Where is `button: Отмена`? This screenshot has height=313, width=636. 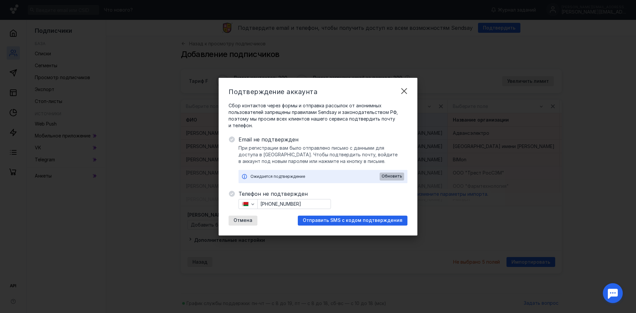
button: Отмена is located at coordinates (243, 221).